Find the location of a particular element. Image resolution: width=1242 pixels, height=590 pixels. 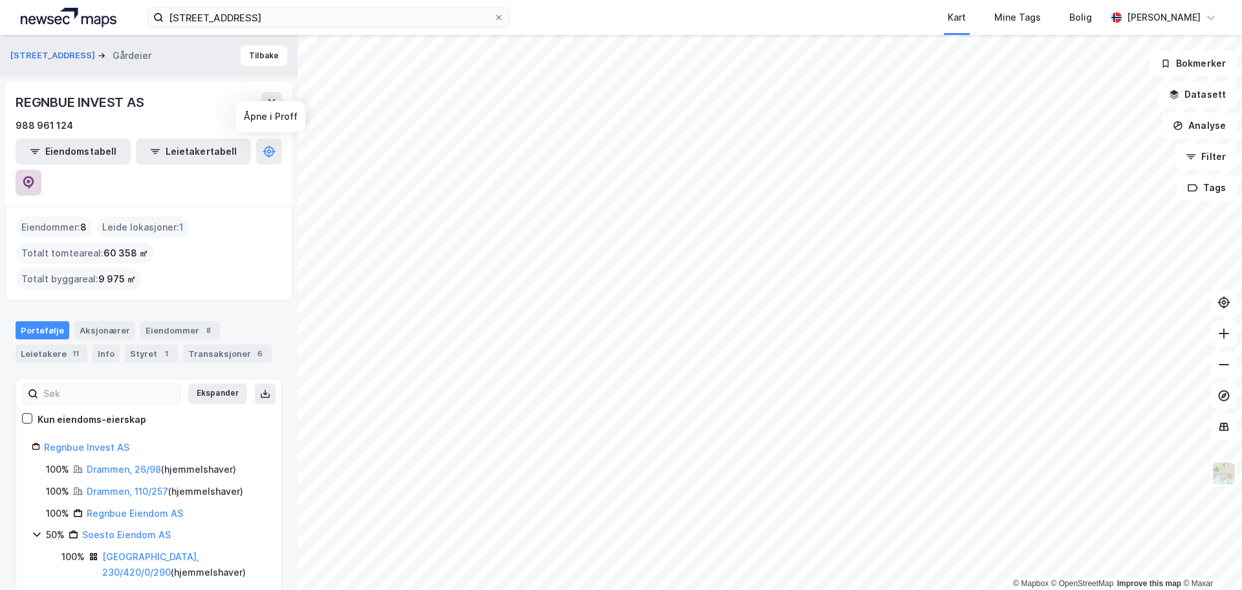

div: 50% is located at coordinates (55, 535).